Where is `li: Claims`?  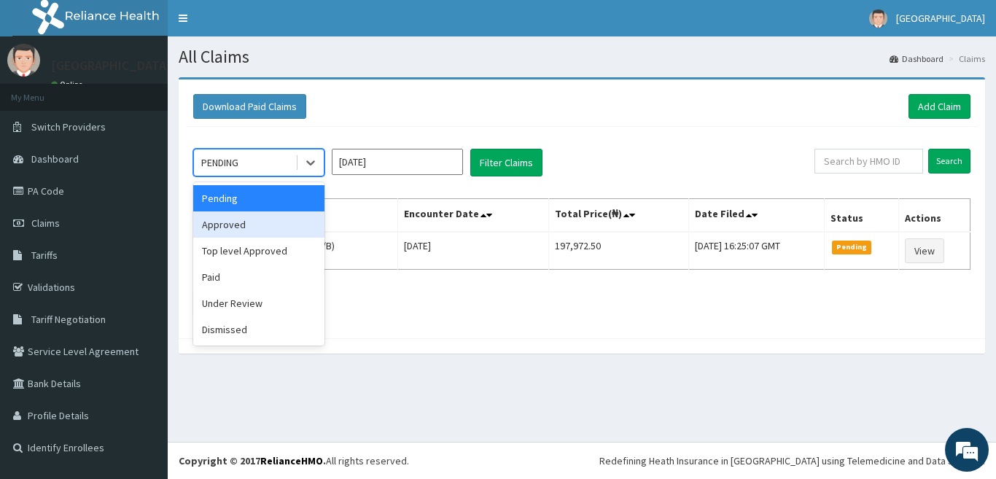
li: Claims is located at coordinates (965, 58).